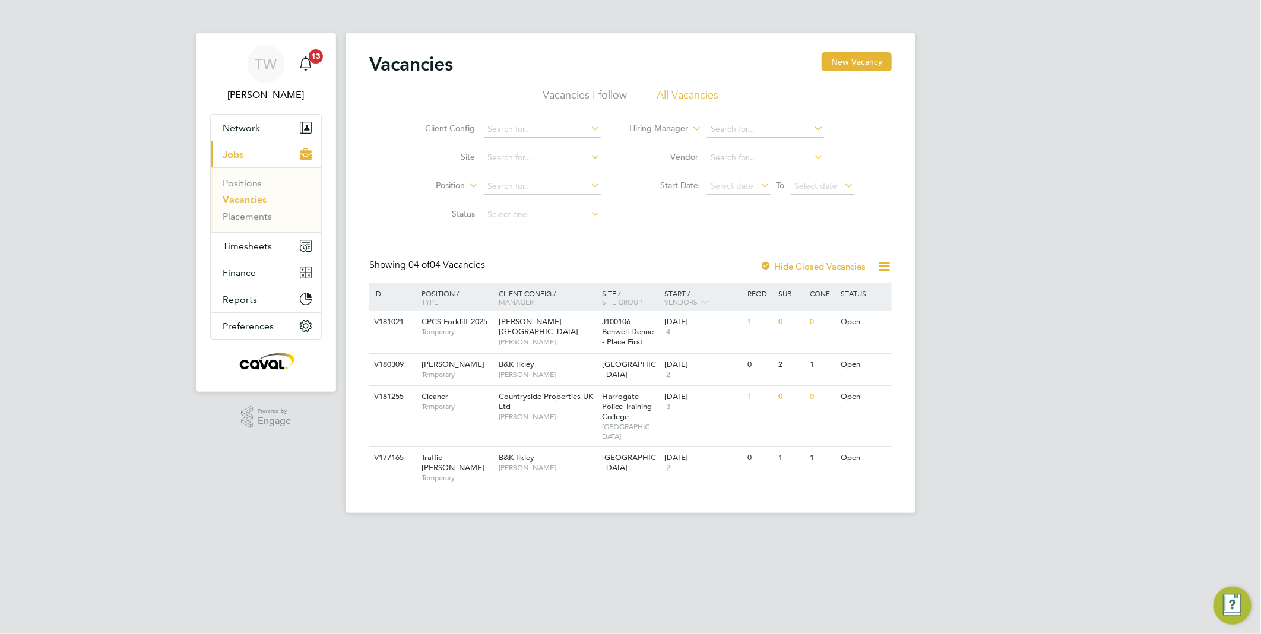  What do you see at coordinates (628, 406) in the screenshot?
I see `span: Harrogate Police Training College` at bounding box center [628, 406].